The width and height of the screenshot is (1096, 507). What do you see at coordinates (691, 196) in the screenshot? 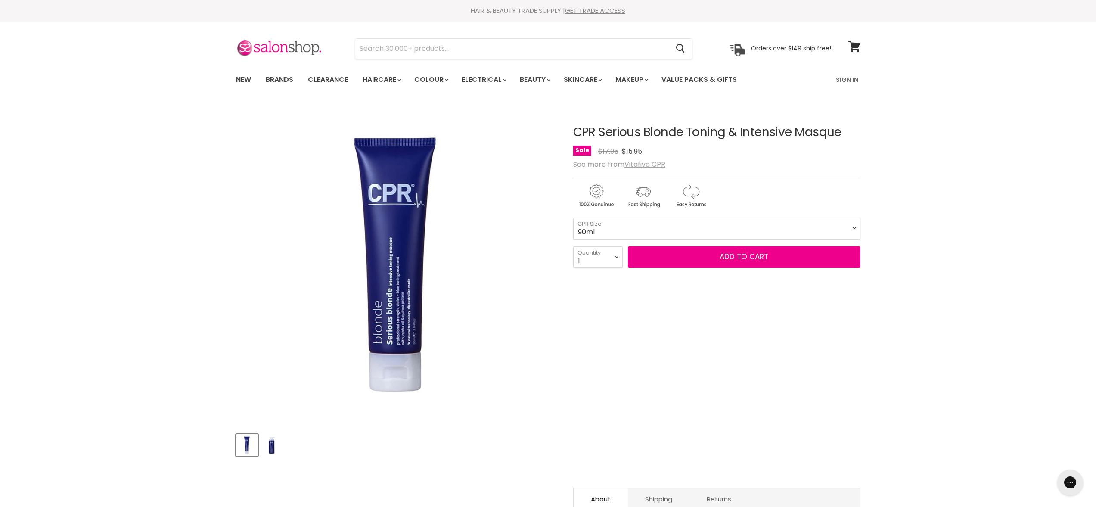
I see `img: returns.gif` at bounding box center [691, 196].